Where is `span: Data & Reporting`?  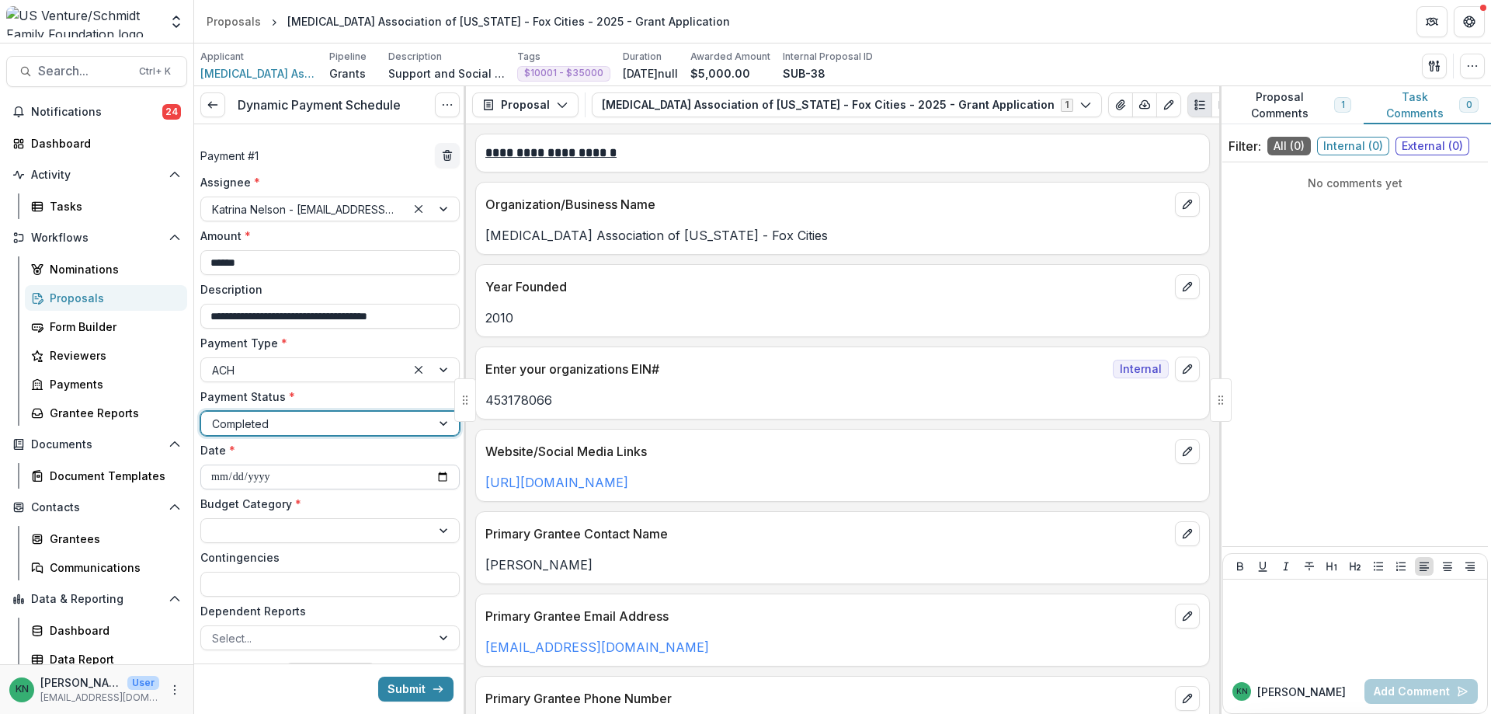 span: Data & Reporting is located at coordinates (96, 599).